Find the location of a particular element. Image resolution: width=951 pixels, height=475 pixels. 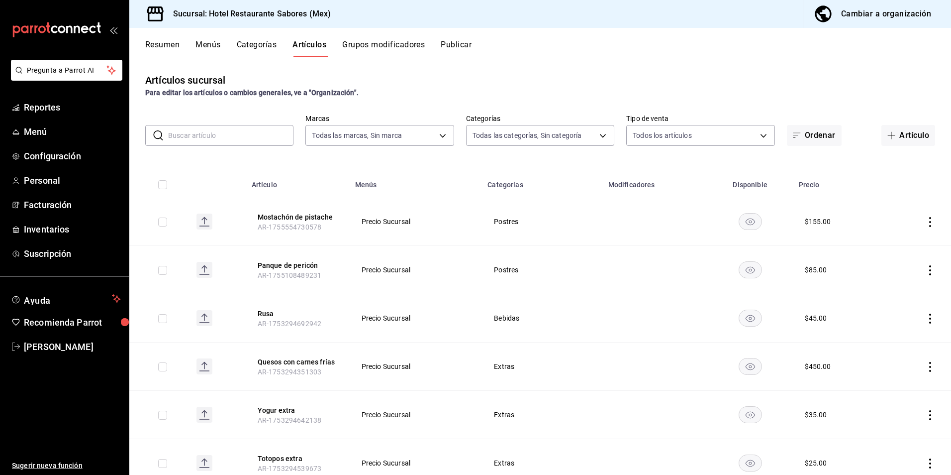

font: 45.00 is located at coordinates (818, 318).